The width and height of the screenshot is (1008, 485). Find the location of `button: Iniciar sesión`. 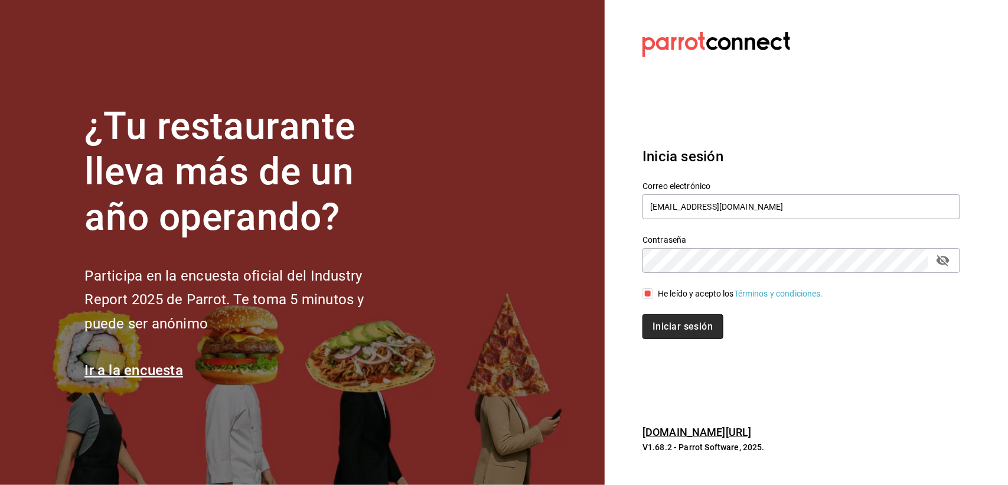

button: Iniciar sesión is located at coordinates (683, 327).